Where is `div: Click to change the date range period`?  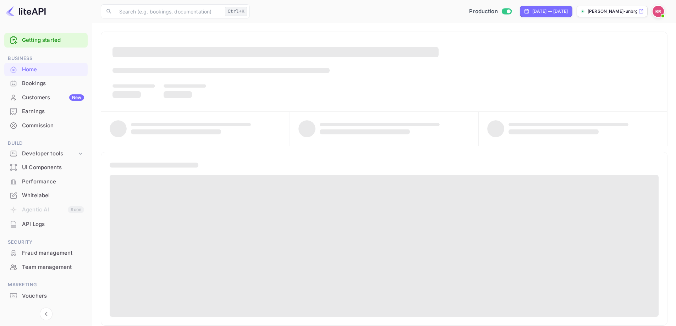 div: Click to change the date range period is located at coordinates (546, 11).